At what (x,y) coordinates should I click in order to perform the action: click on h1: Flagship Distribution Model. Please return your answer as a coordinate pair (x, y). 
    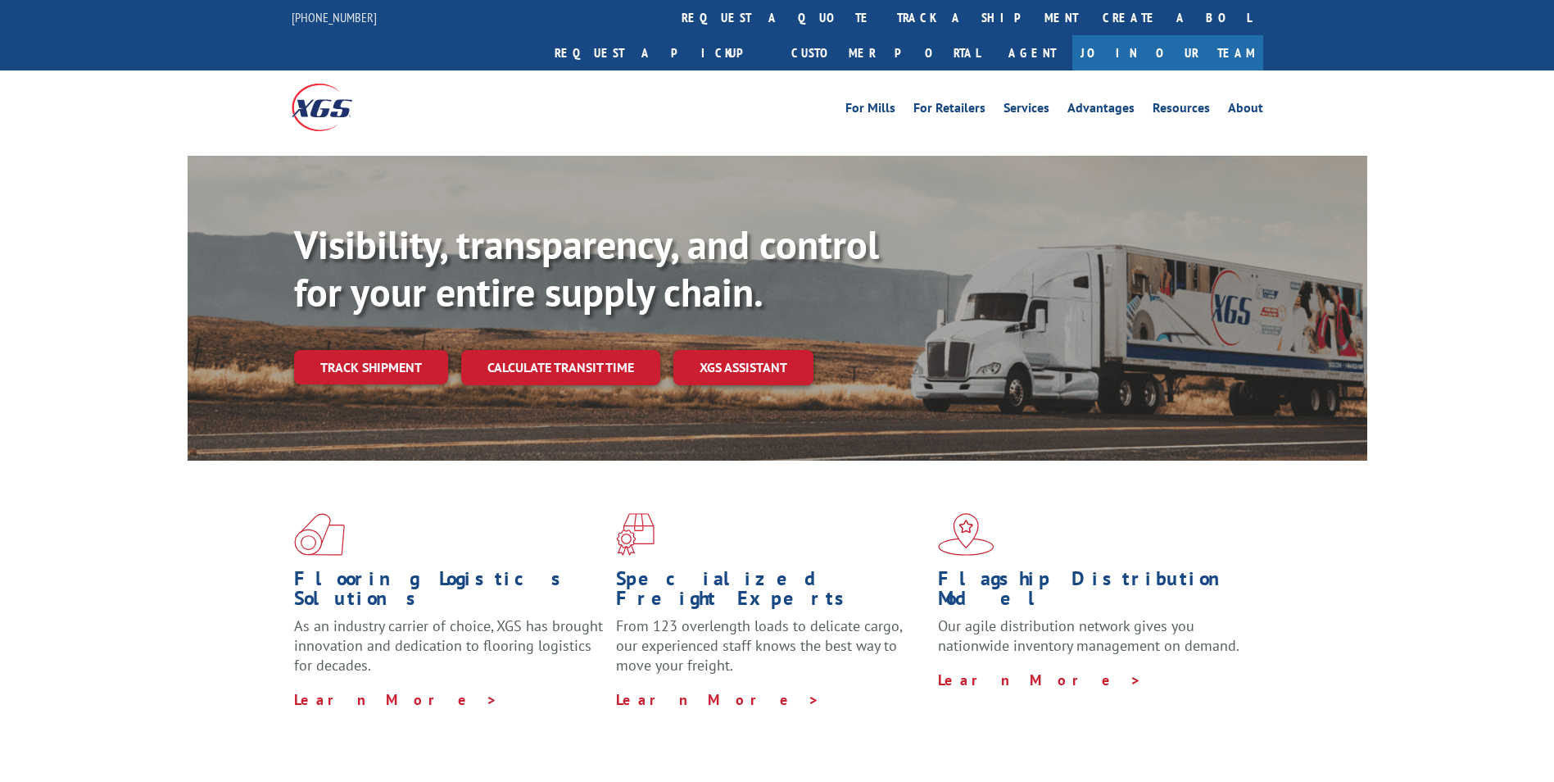
    Looking at the image, I should click on (1093, 592).